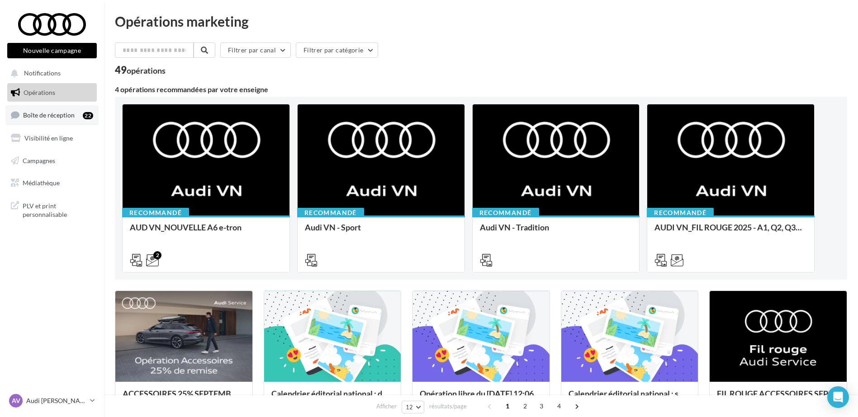  I want to click on span: Médiathèque, so click(41, 183).